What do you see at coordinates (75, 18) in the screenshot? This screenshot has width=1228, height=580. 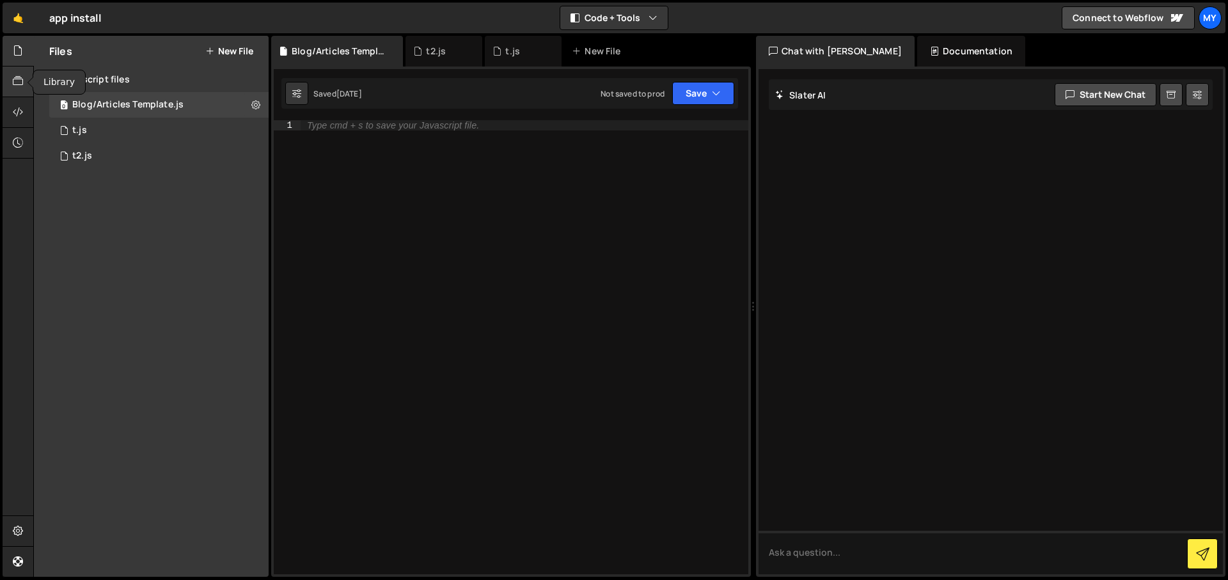 I see `div: app install` at bounding box center [75, 18].